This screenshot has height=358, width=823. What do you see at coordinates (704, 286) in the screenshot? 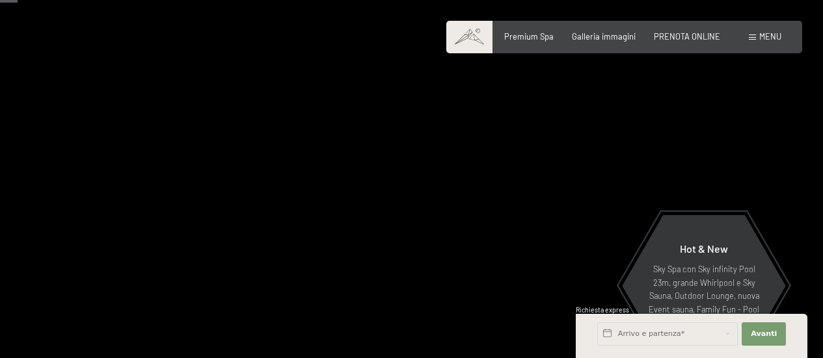
I see `a: Hot & New Sky Spa con Sky infinity Pool 23m, grande Whirlpool e Sky Sauna, Outdoor Lounge, nuova ...` at bounding box center [704, 286].